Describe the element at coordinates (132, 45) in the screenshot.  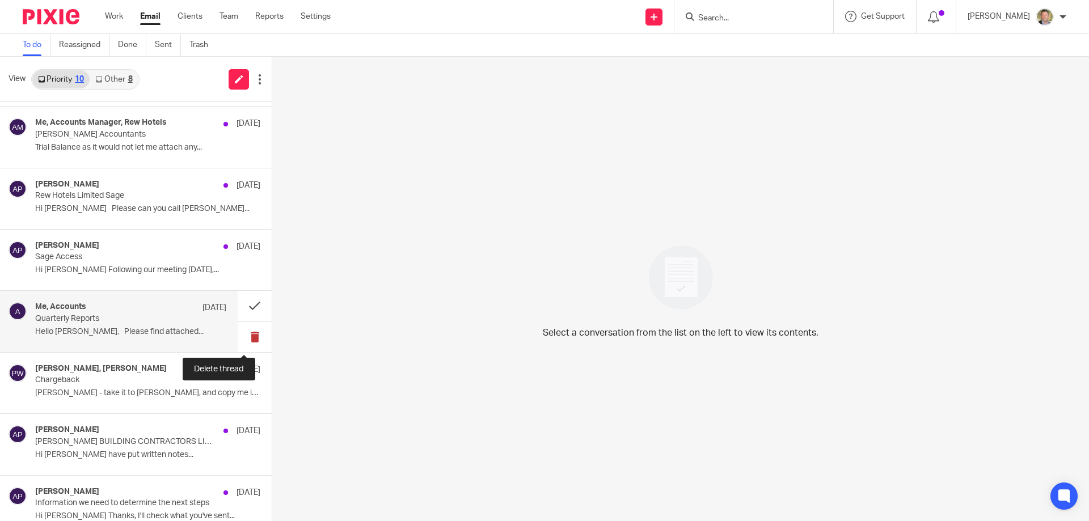
I see `a: Done` at that location.